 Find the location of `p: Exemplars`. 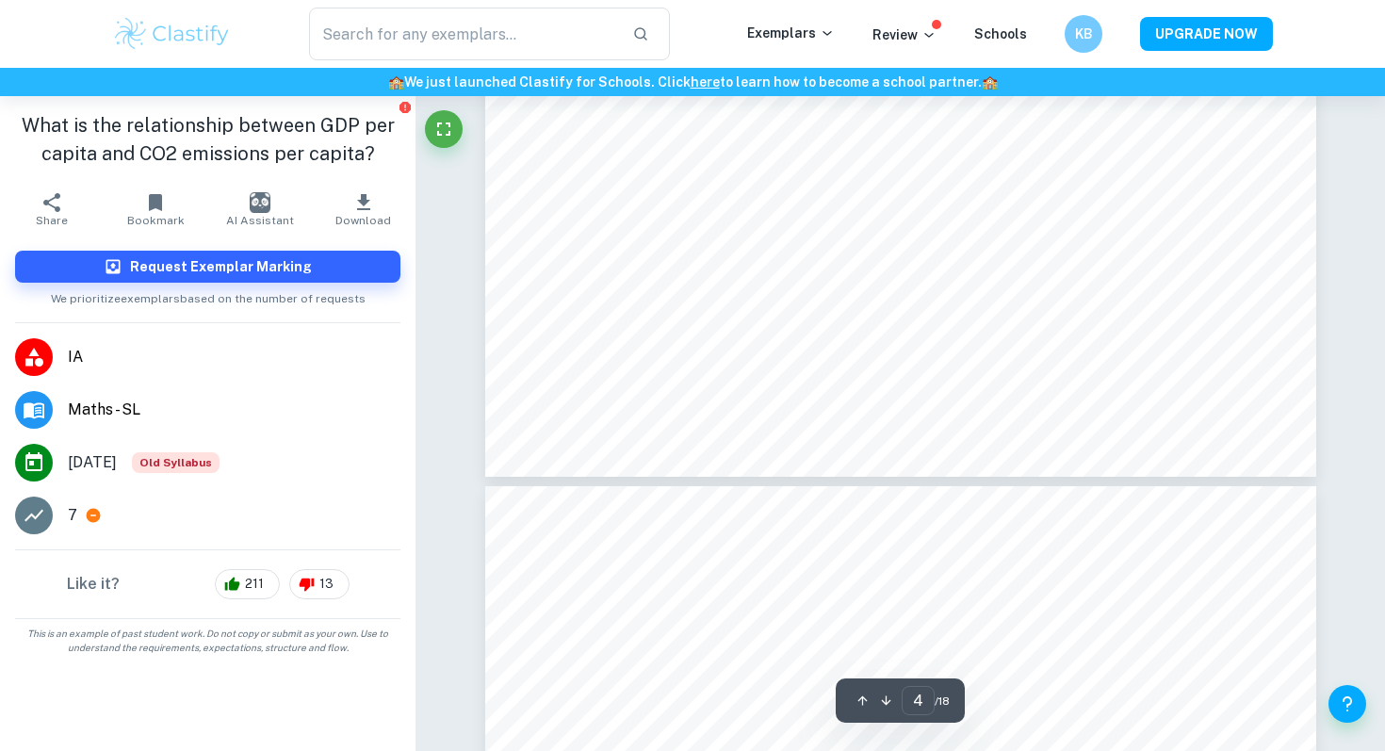

p: Exemplars is located at coordinates (791, 33).